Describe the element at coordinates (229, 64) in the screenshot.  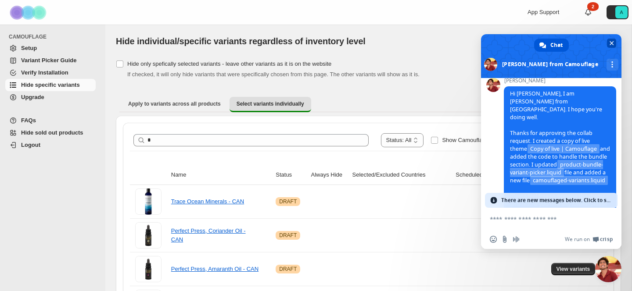
I see `span: Hide only spefically selected variants - leave other variants as it is on the website` at that location.